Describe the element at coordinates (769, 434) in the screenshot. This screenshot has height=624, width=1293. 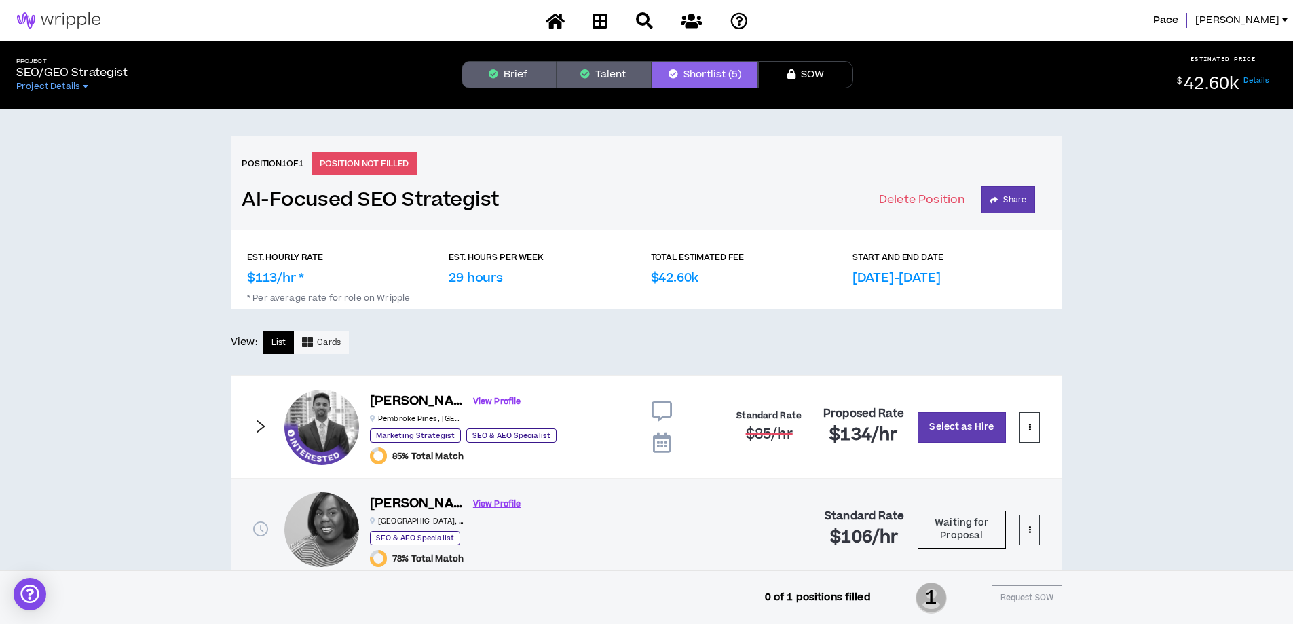
I see `span: $85 /hr` at that location.